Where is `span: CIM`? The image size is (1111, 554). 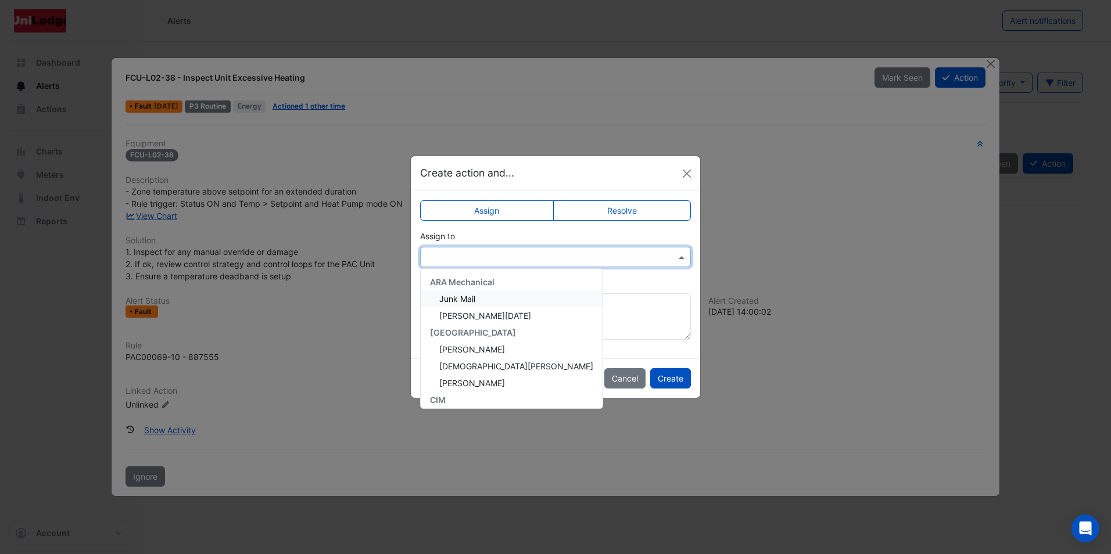
span: CIM is located at coordinates (438, 400).